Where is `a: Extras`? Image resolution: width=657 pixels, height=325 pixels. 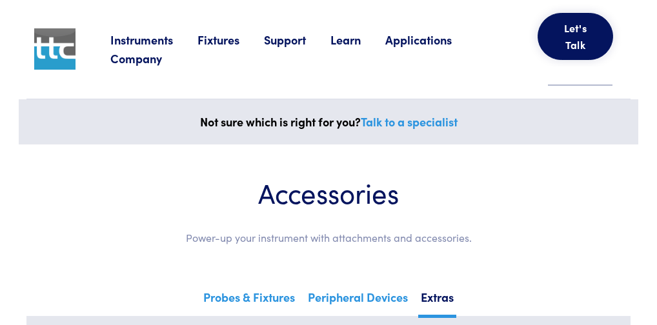
a: Extras is located at coordinates (437, 302).